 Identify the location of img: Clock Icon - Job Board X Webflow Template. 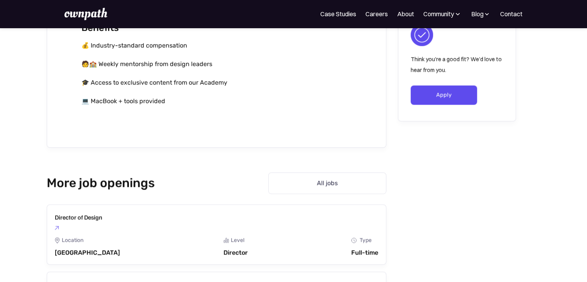
(354, 240).